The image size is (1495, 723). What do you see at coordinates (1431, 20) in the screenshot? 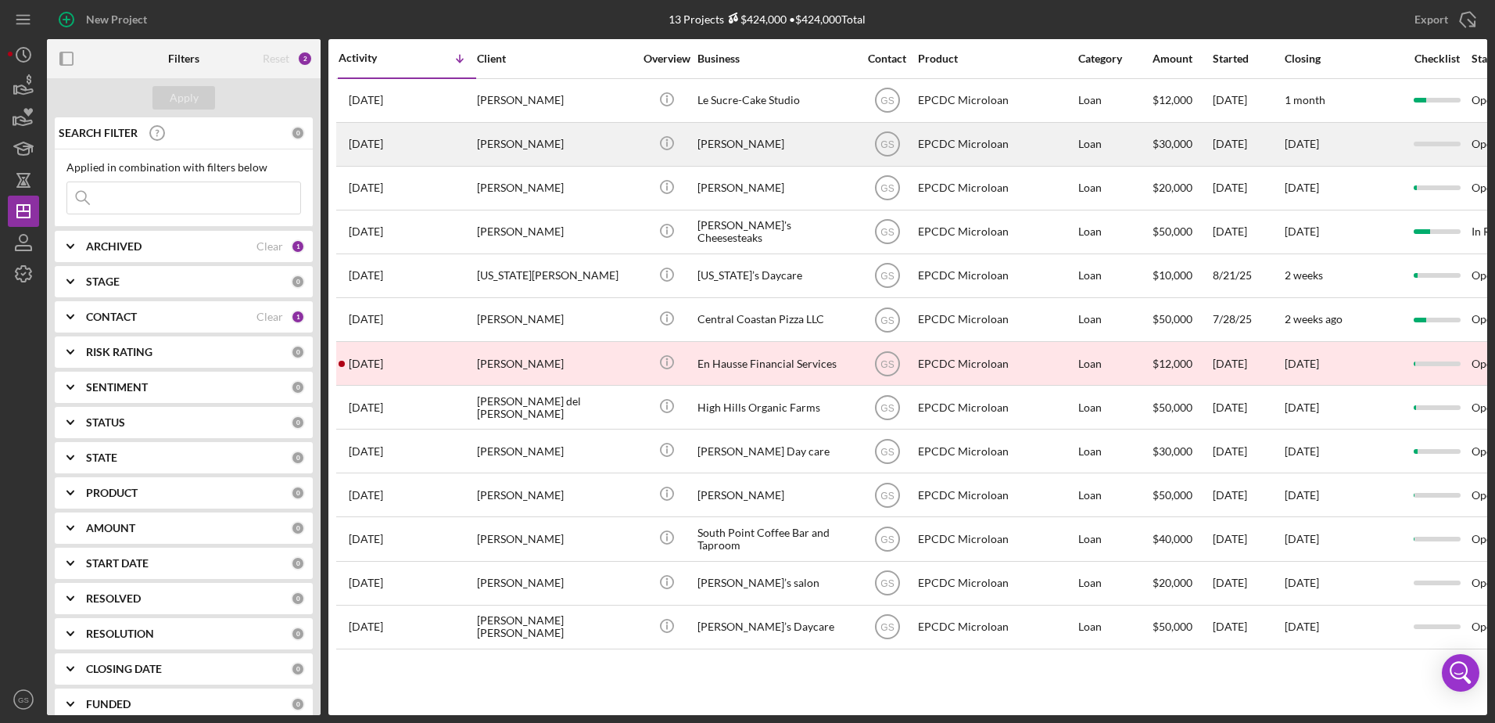
I see `div: Export` at bounding box center [1431, 20].